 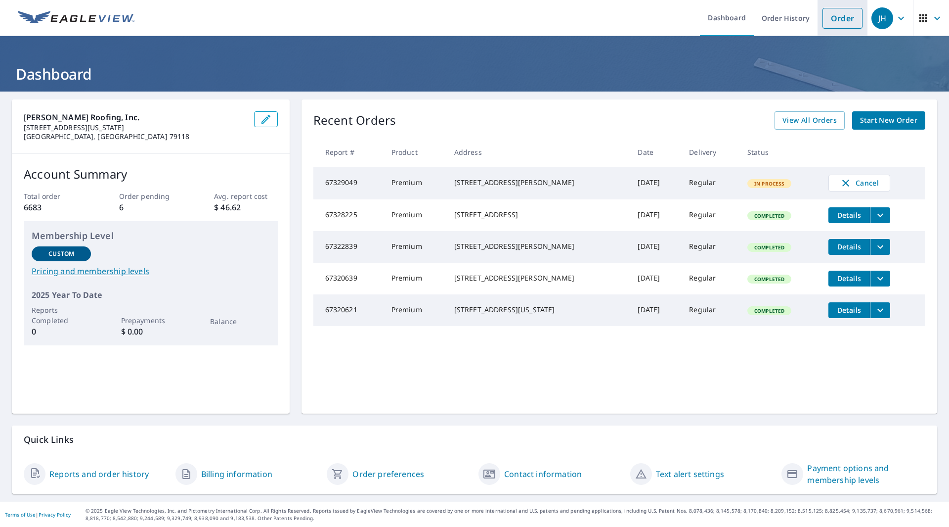 I want to click on p: Recent Orders, so click(x=355, y=120).